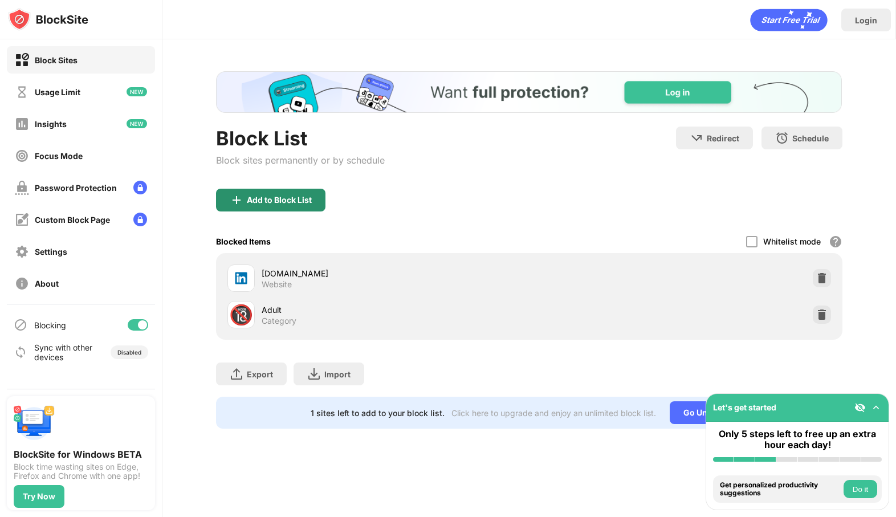 This screenshot has width=896, height=517. What do you see at coordinates (260, 374) in the screenshot?
I see `div: Export` at bounding box center [260, 374].